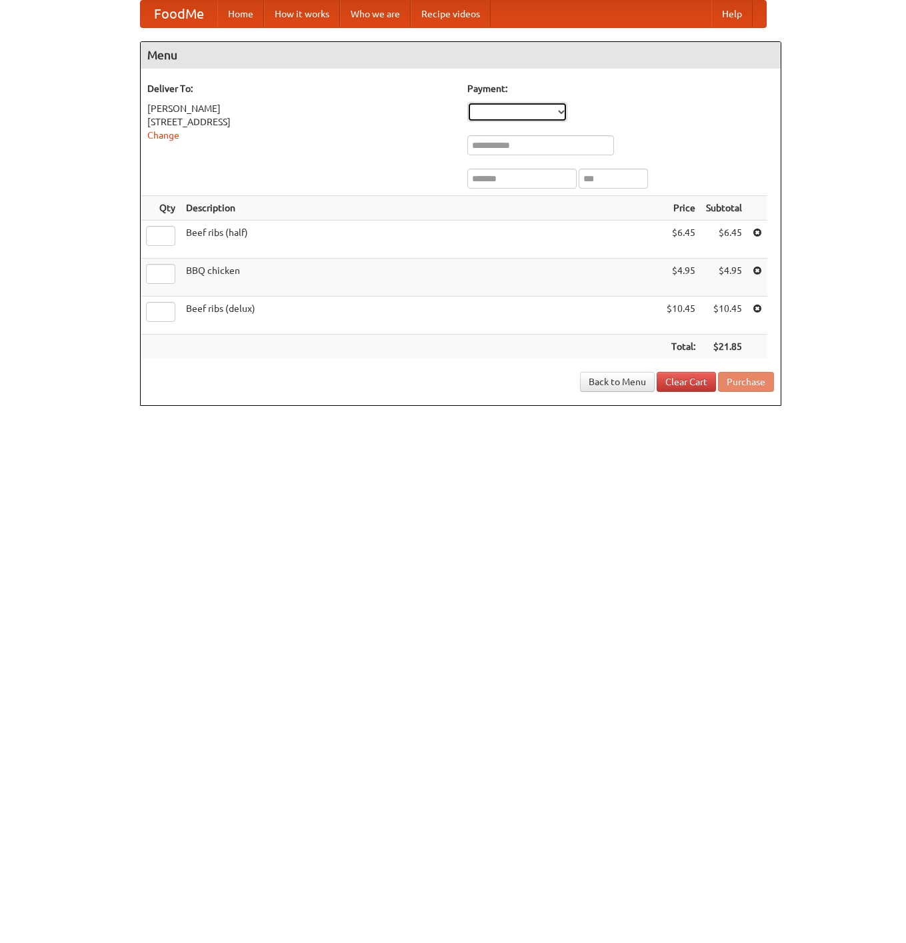 This screenshot has height=943, width=906. I want to click on h5: Deliver To:, so click(301, 89).